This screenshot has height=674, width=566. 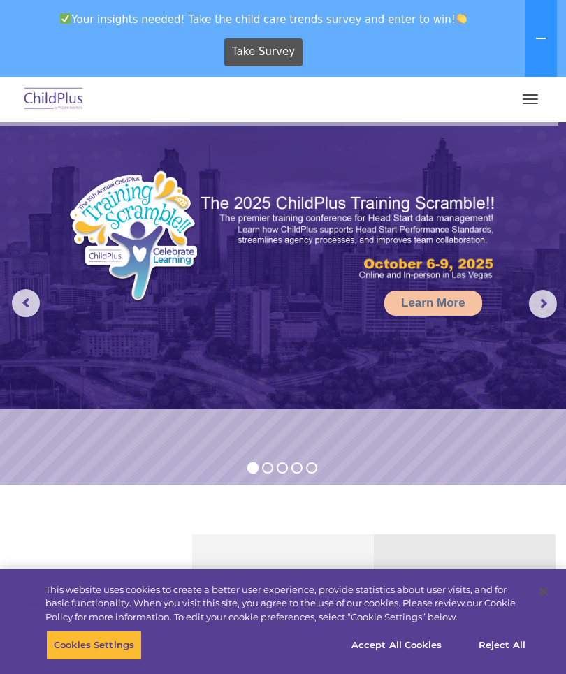 What do you see at coordinates (263, 52) in the screenshot?
I see `a: Take Survey` at bounding box center [263, 52].